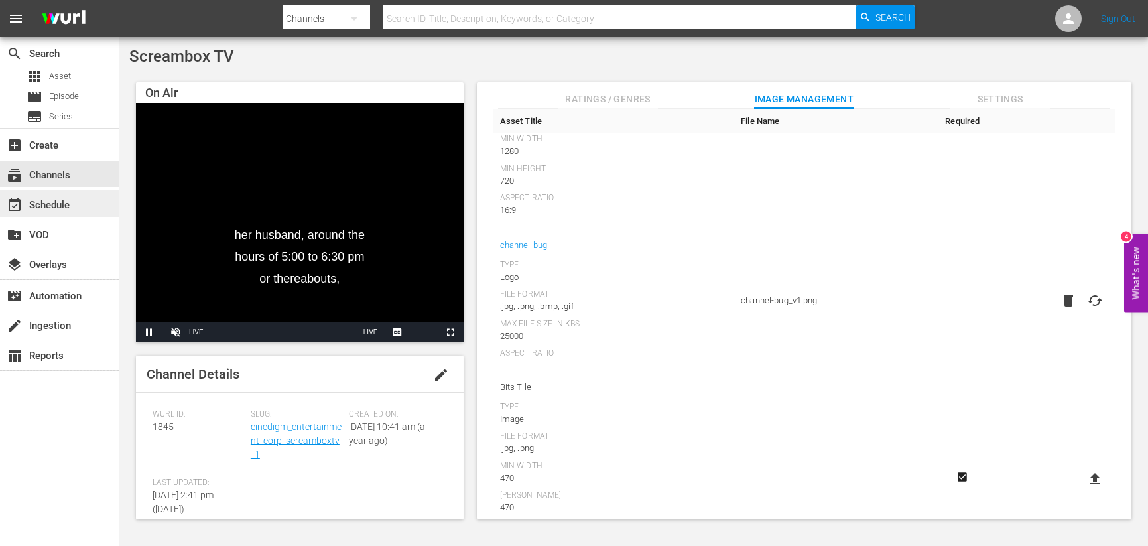 Image resolution: width=1148 pixels, height=546 pixels. Describe the element at coordinates (441, 375) in the screenshot. I see `span: edit` at that location.